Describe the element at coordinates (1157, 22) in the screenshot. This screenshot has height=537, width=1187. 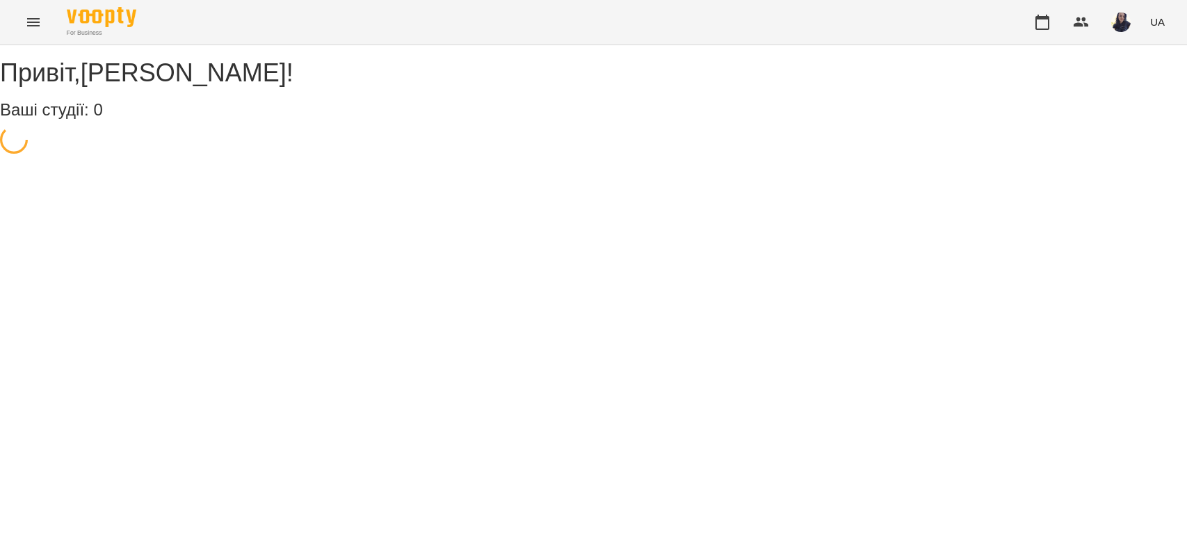
I see `span: UA` at that location.